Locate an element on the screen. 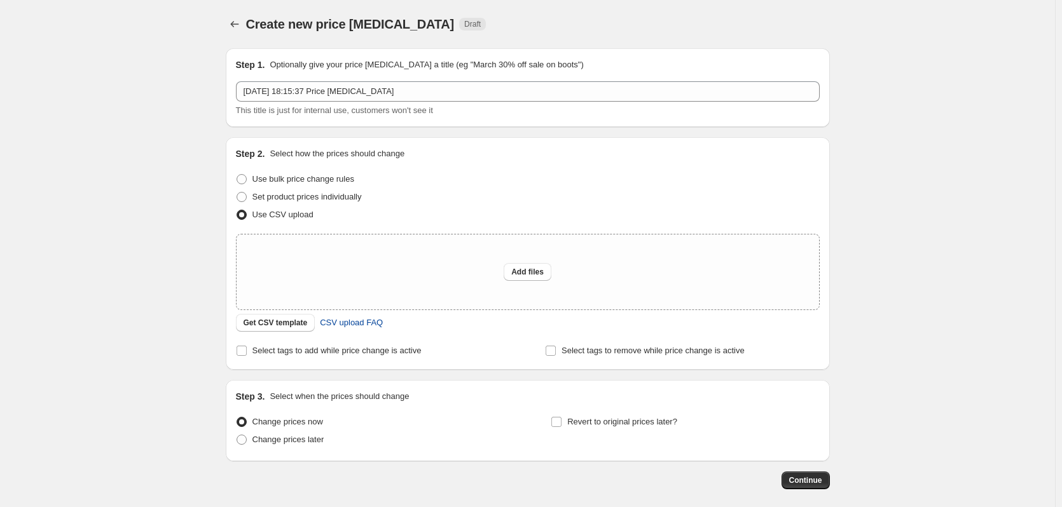  p: Select when the prices should change is located at coordinates (339, 397).